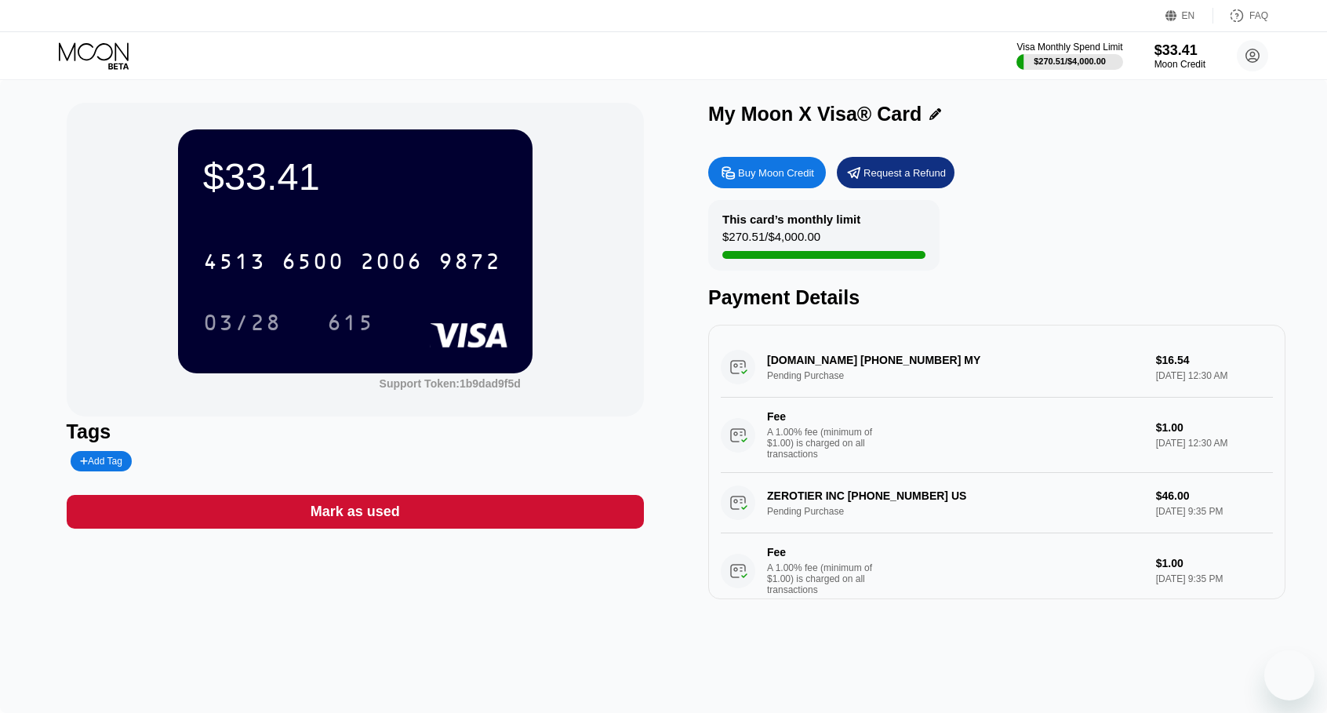  Describe the element at coordinates (450, 384) in the screenshot. I see `div: Support Token:1b9dad9f5d` at that location.